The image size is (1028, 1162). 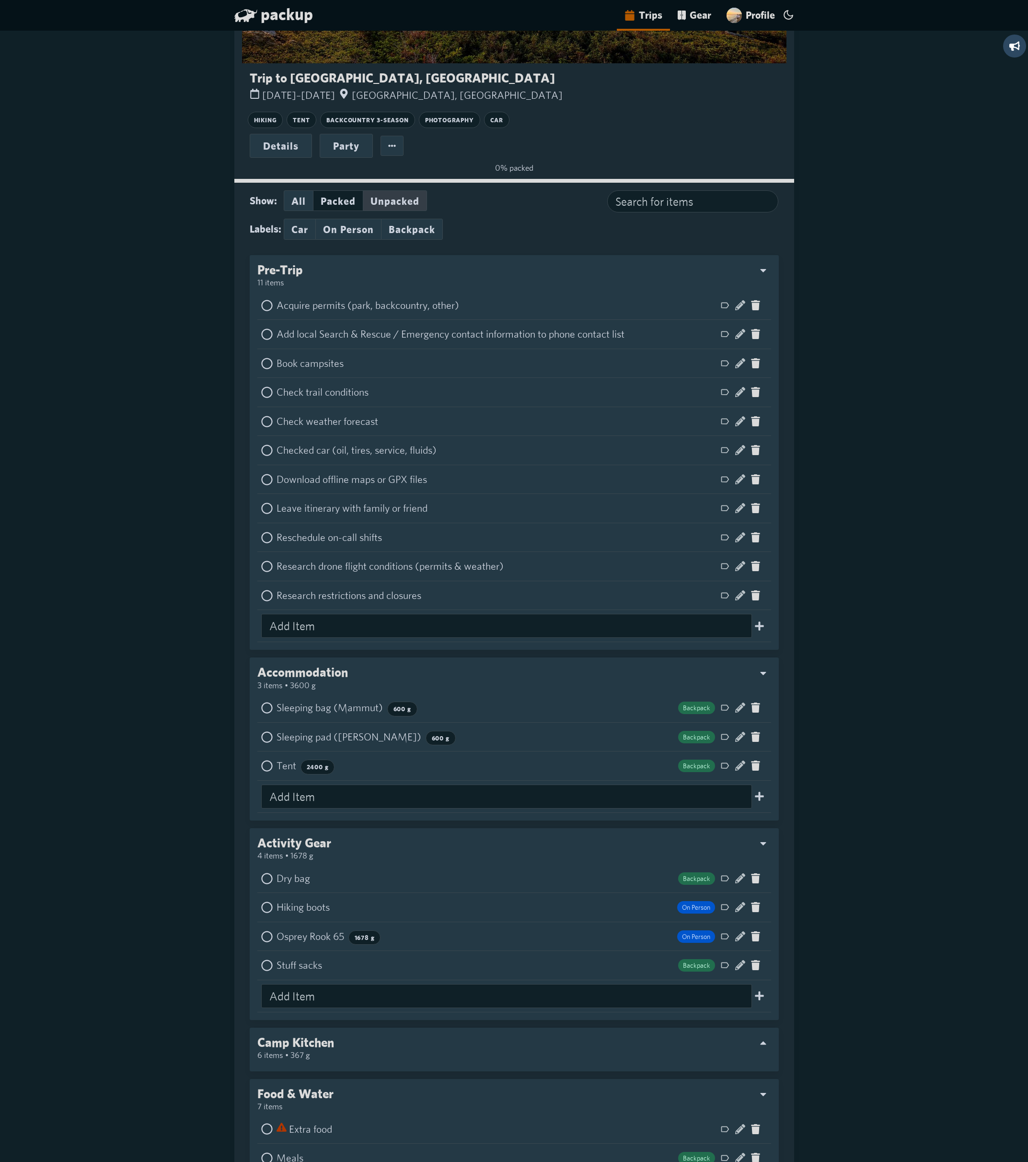 I want to click on small: Backcountry 3-Season, so click(x=368, y=120).